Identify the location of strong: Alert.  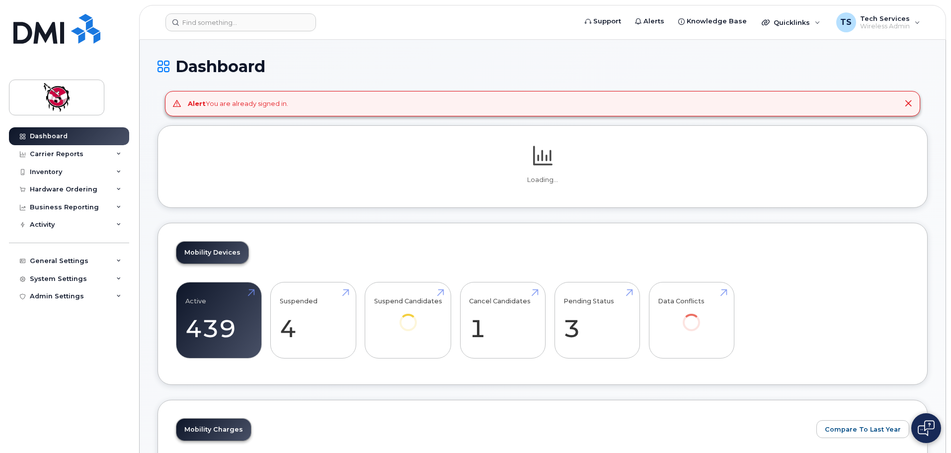
(197, 103).